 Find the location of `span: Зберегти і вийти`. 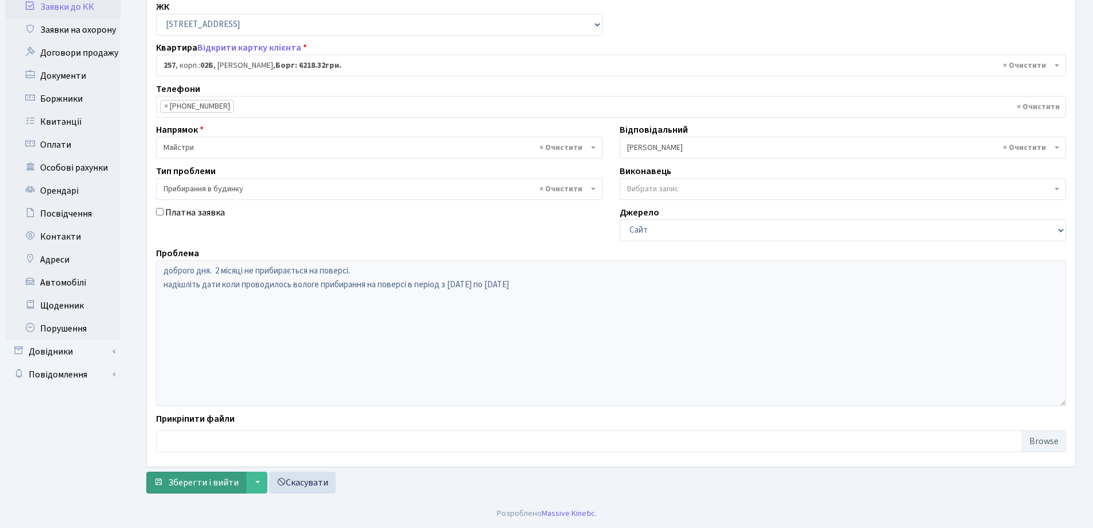

span: Зберегти і вийти is located at coordinates (203, 482).